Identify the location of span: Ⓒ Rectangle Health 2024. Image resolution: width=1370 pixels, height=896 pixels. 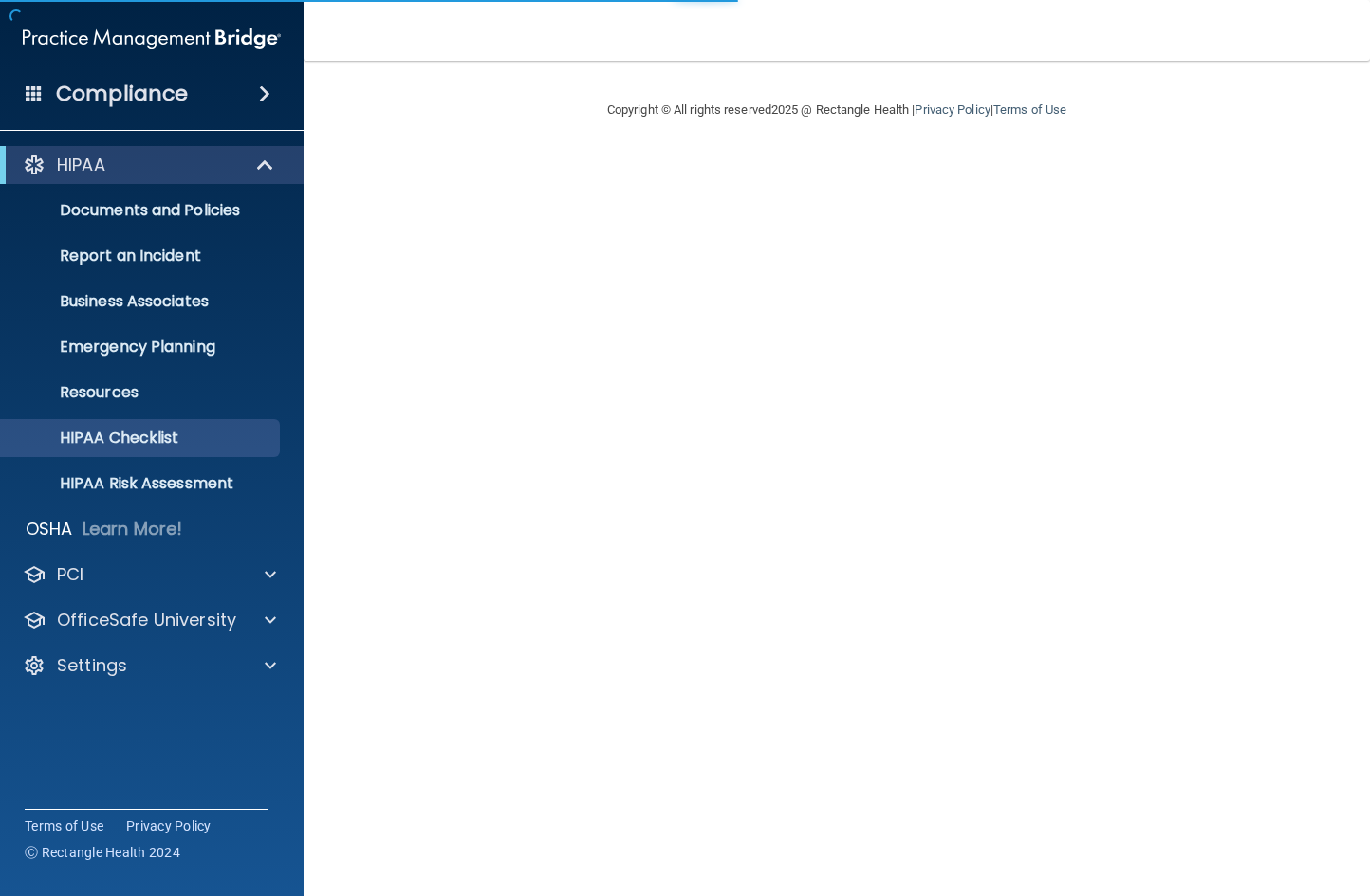
(103, 853).